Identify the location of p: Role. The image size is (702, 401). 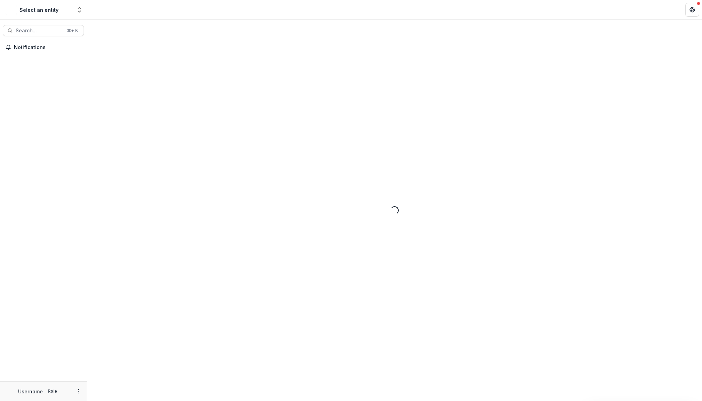
(52, 391).